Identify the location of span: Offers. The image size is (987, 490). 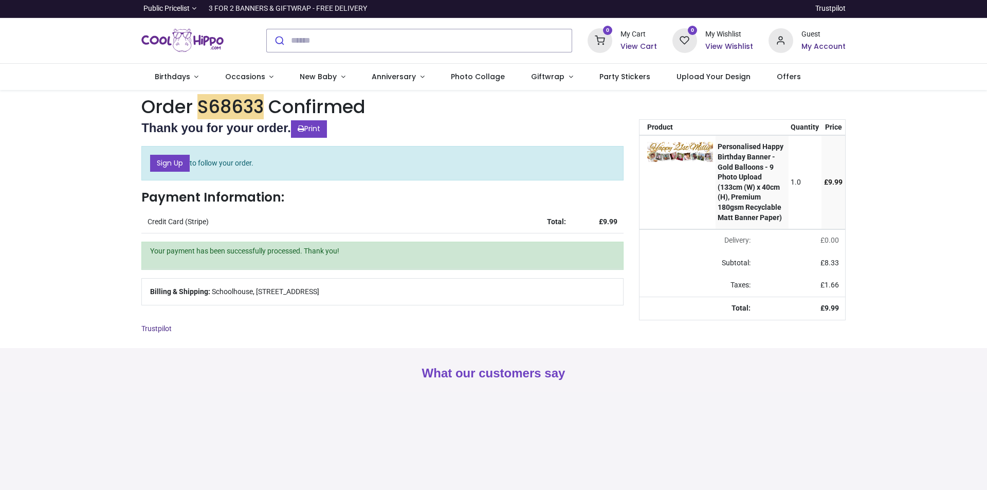
(789, 77).